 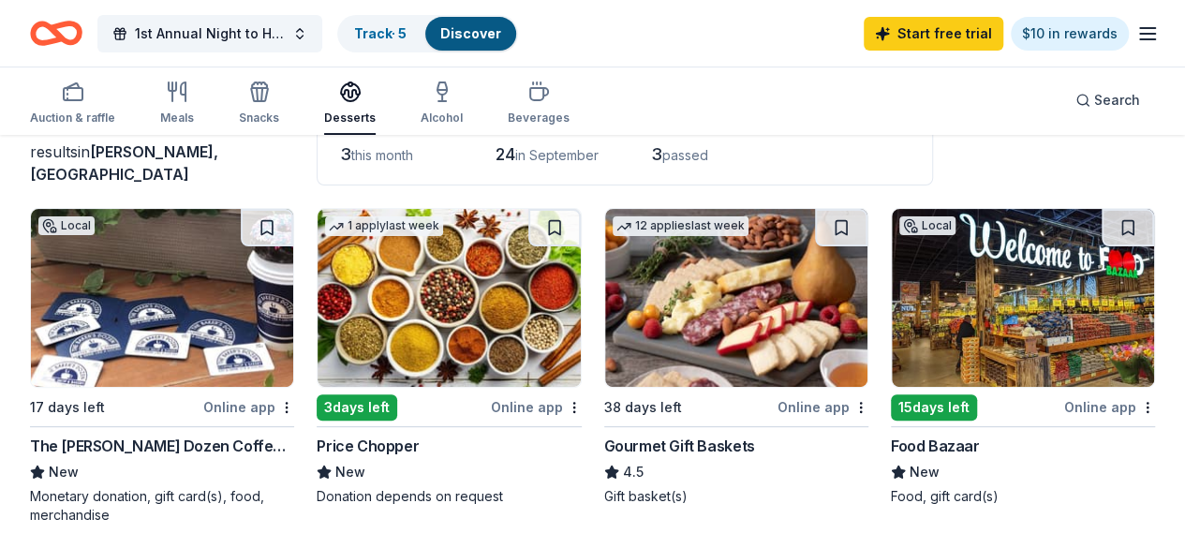 I want to click on span: 1st Annual Night to Honor Gala, so click(x=210, y=34).